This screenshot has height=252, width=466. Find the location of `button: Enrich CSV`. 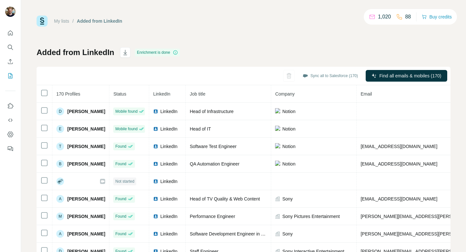

button: Enrich CSV is located at coordinates (10, 62).